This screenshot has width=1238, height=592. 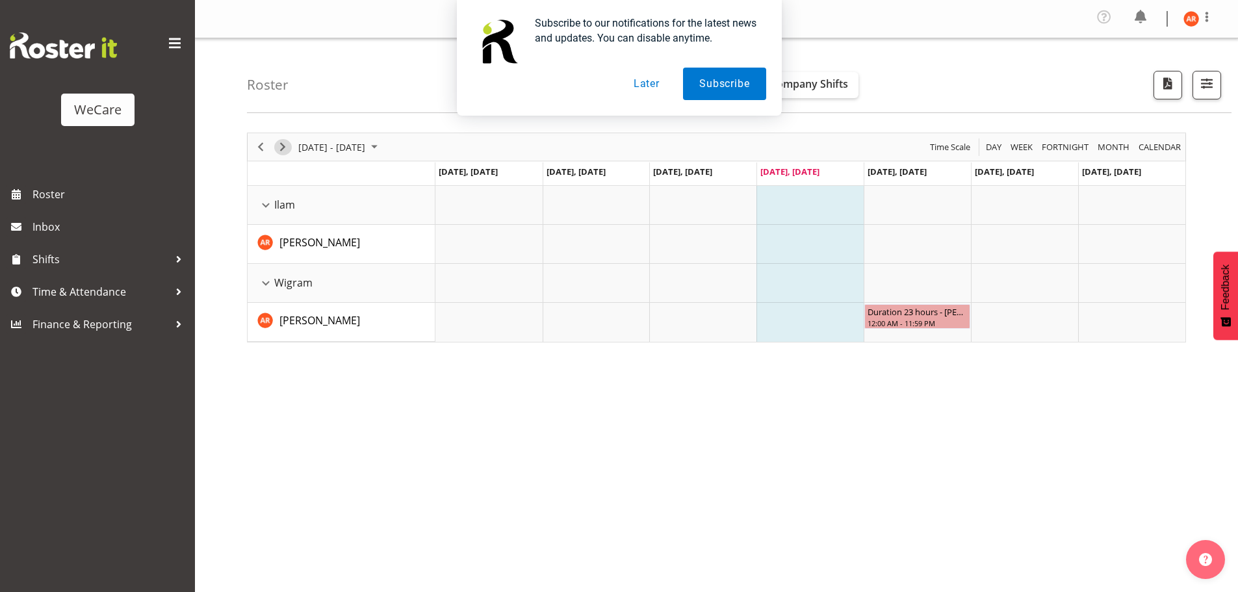 What do you see at coordinates (645, 31) in the screenshot?
I see `div: Subscribe to our notifications for the latest news and updates. You can disable anytime.` at bounding box center [645, 31].